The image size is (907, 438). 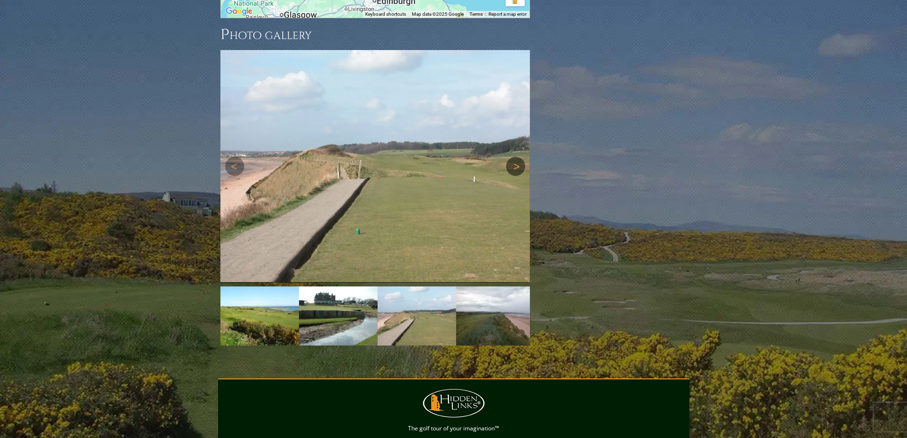 I want to click on a: Previous, so click(x=235, y=166).